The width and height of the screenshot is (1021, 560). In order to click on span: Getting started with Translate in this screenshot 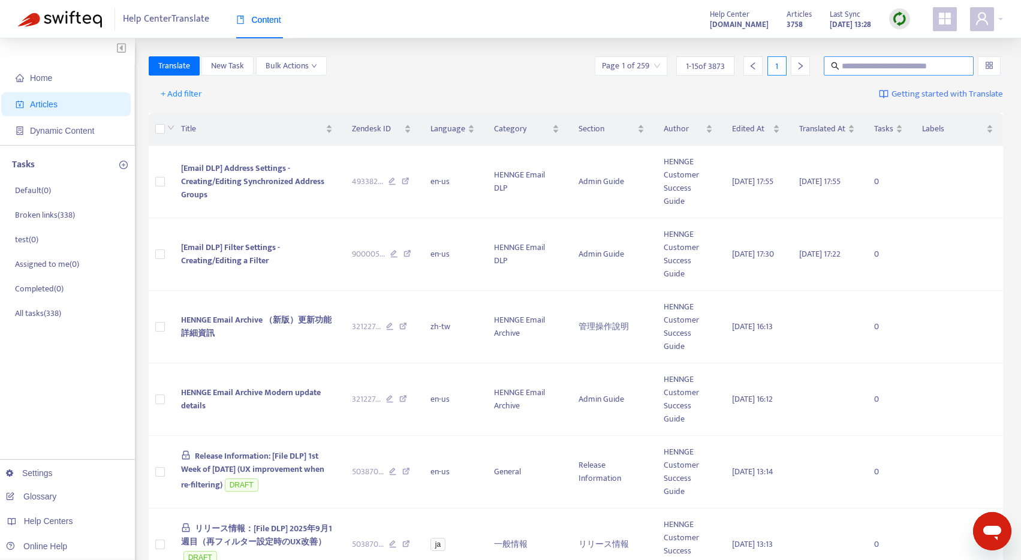, I will do `click(948, 94)`.